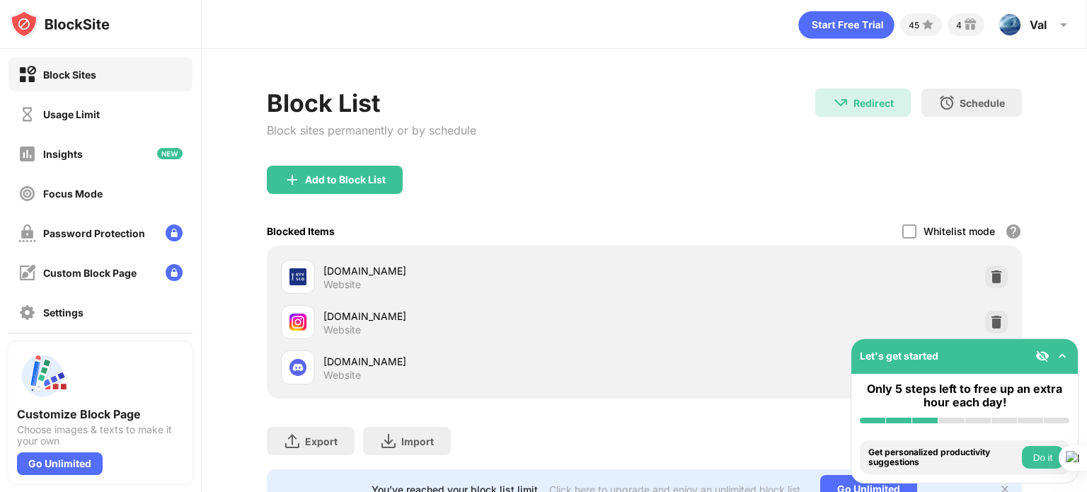 This screenshot has height=492, width=1087. Describe the element at coordinates (27, 114) in the screenshot. I see `img: time-usage-off.svg` at that location.